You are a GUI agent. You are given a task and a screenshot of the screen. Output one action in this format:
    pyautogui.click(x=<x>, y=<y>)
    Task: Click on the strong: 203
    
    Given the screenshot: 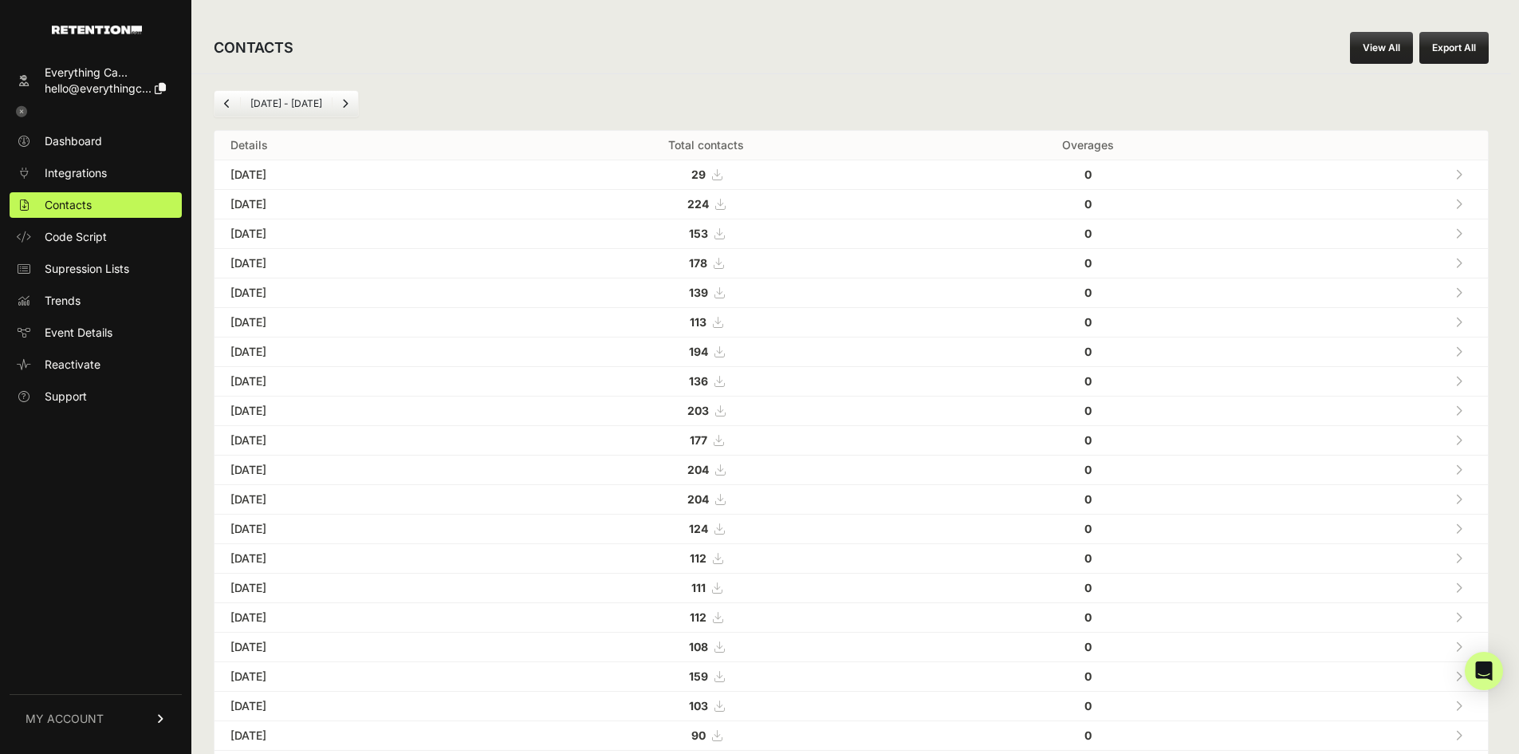 What is the action you would take?
    pyautogui.click(x=698, y=410)
    